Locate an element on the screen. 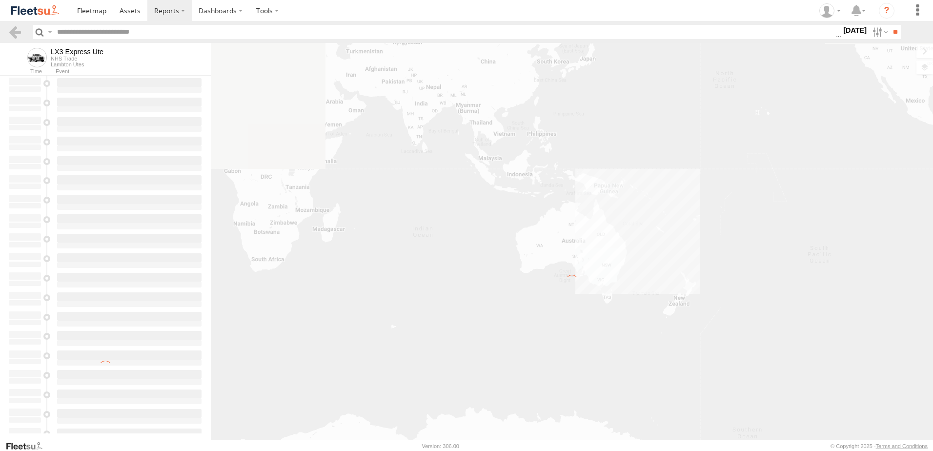 The image size is (933, 451). a: Terms and Conditions is located at coordinates (902, 446).